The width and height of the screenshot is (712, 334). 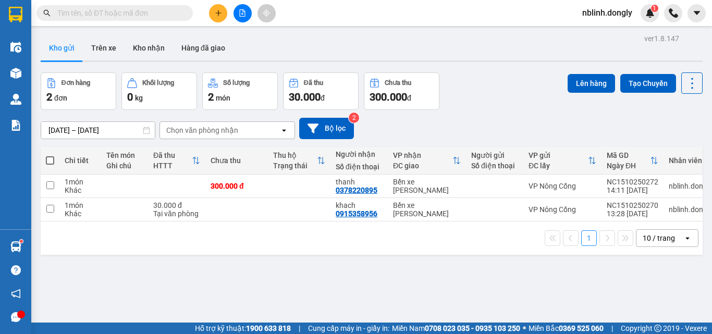 What do you see at coordinates (177, 214) in the screenshot?
I see `div: Tại văn phòng` at bounding box center [177, 214].